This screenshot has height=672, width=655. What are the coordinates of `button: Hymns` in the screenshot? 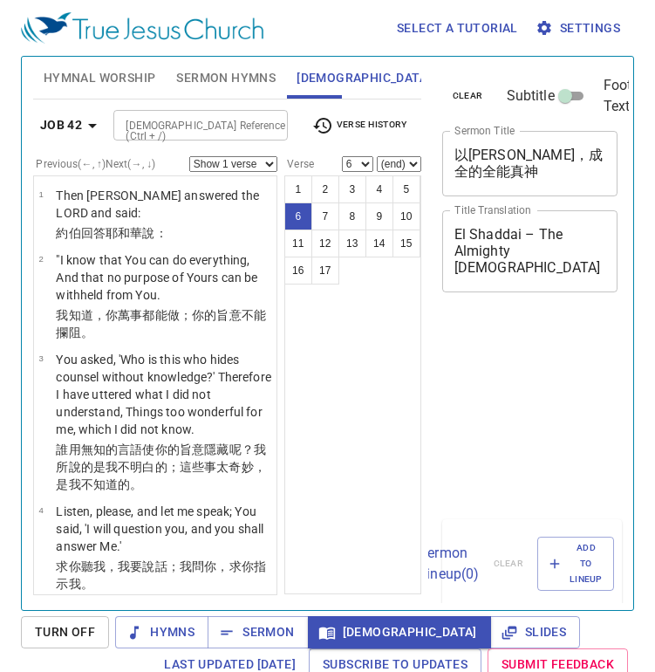 It's located at (161, 631).